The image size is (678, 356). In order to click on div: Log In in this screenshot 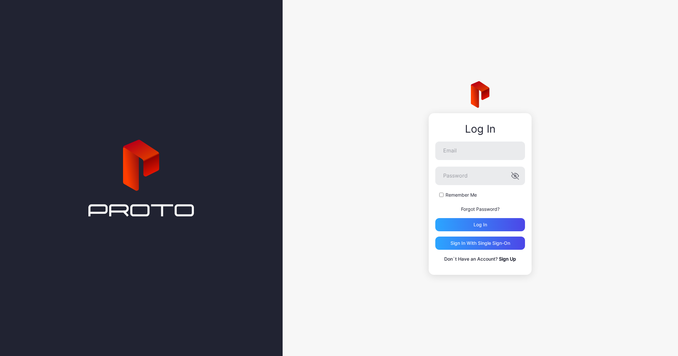, I will do `click(480, 129)`.